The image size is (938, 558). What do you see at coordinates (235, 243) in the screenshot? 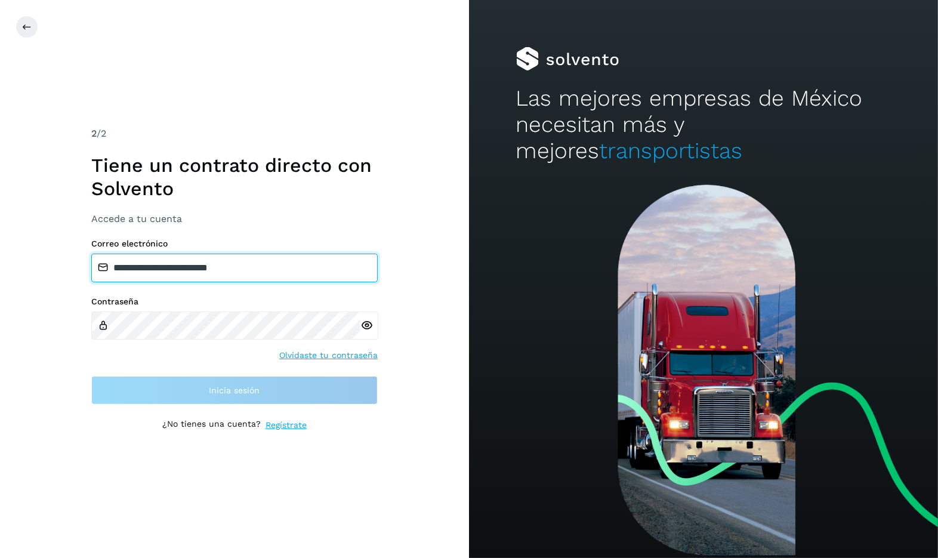
I see `label: Correo electrónico` at bounding box center [235, 243].